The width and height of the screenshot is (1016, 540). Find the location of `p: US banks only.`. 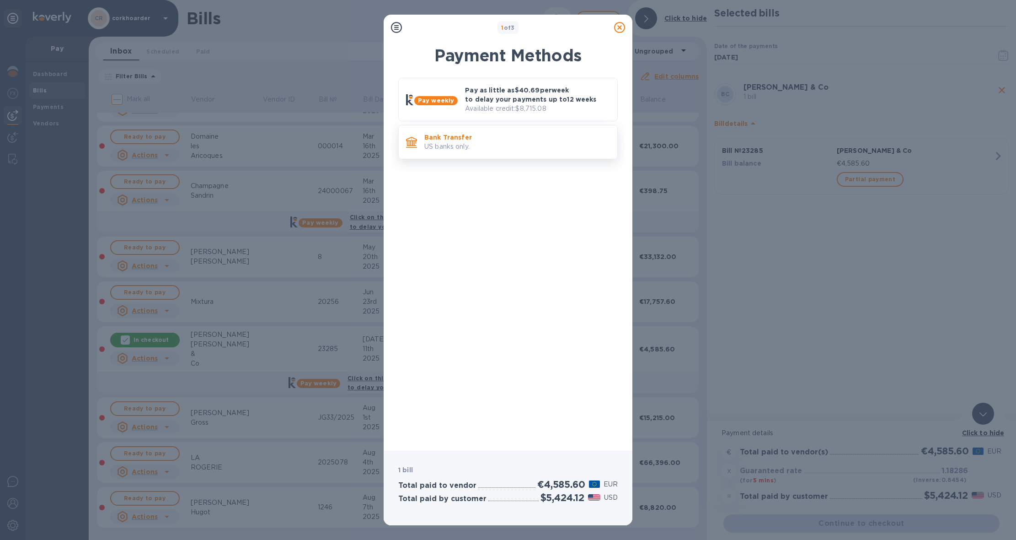

p: US banks only. is located at coordinates (517, 146).